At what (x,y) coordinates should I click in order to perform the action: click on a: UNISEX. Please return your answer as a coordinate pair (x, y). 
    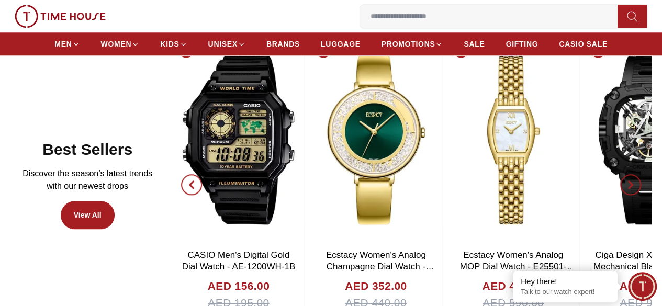
    Looking at the image, I should click on (227, 44).